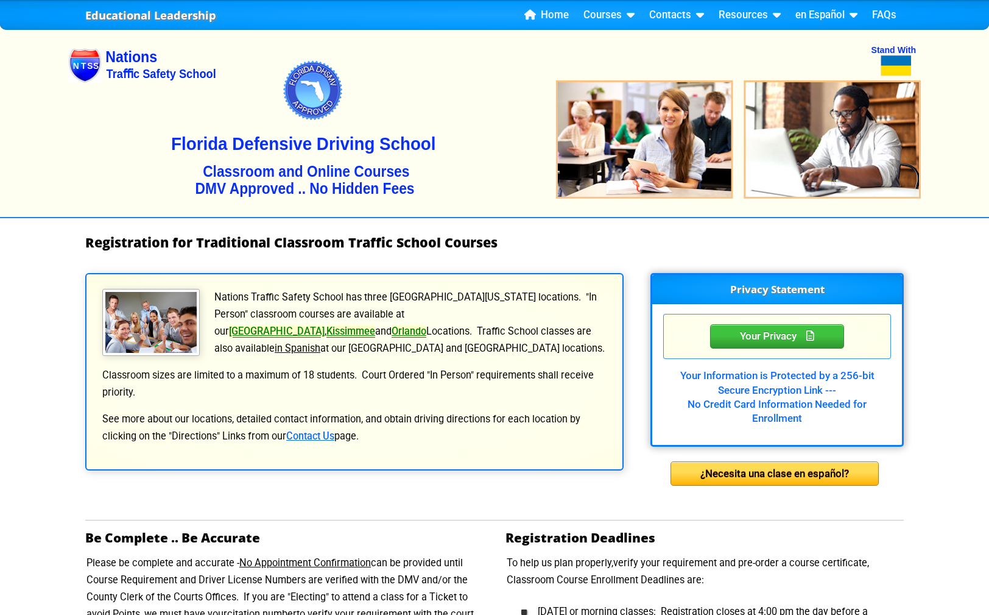  I want to click on h3: Privacy Statement, so click(777, 289).